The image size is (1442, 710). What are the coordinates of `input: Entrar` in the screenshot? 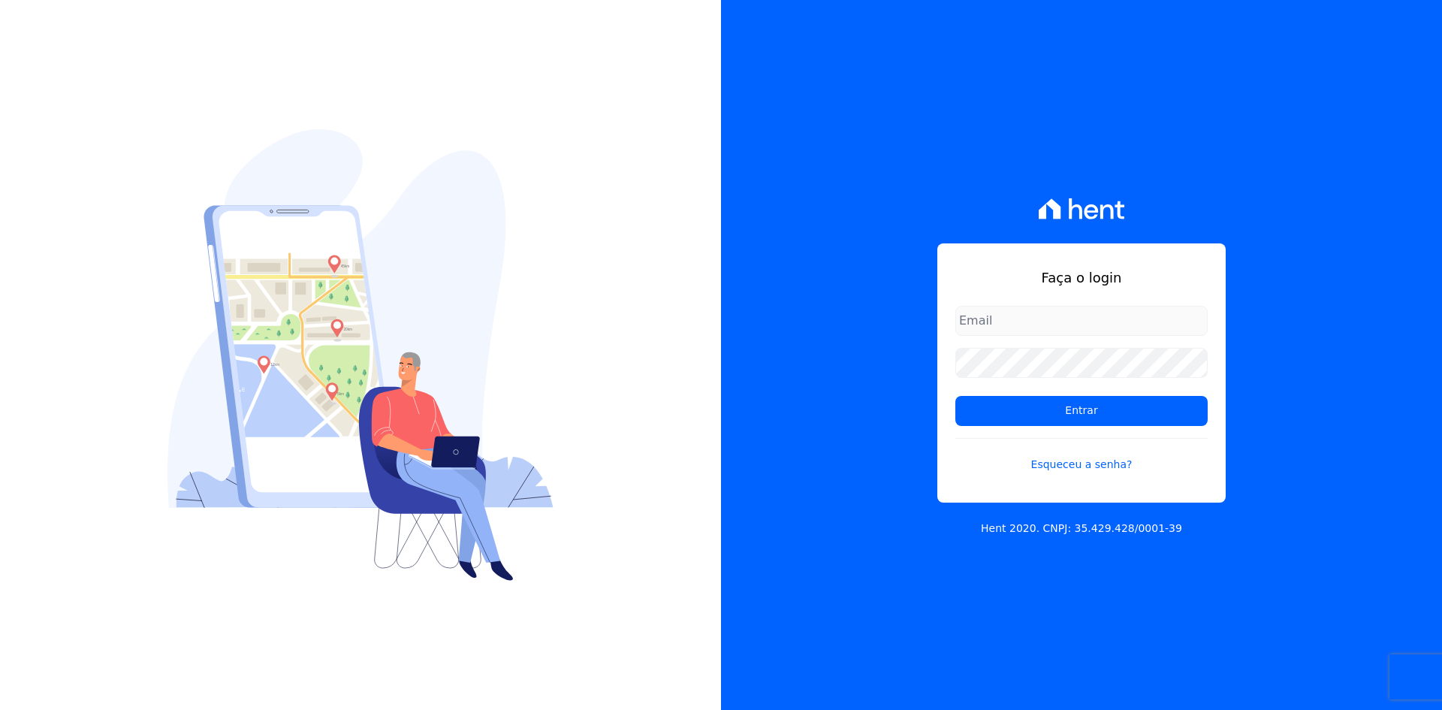 It's located at (1082, 411).